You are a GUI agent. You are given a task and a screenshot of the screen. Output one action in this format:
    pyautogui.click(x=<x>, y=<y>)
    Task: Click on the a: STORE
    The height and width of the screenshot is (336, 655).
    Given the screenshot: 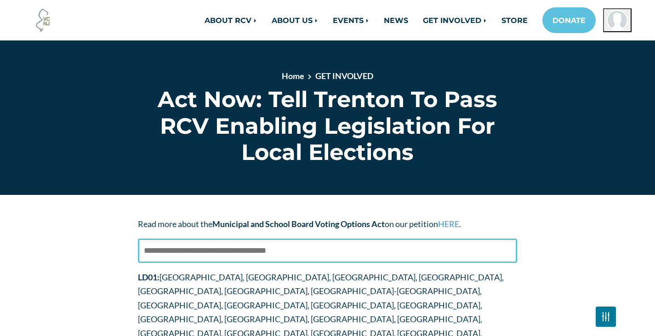 What is the action you would take?
    pyautogui.click(x=514, y=20)
    